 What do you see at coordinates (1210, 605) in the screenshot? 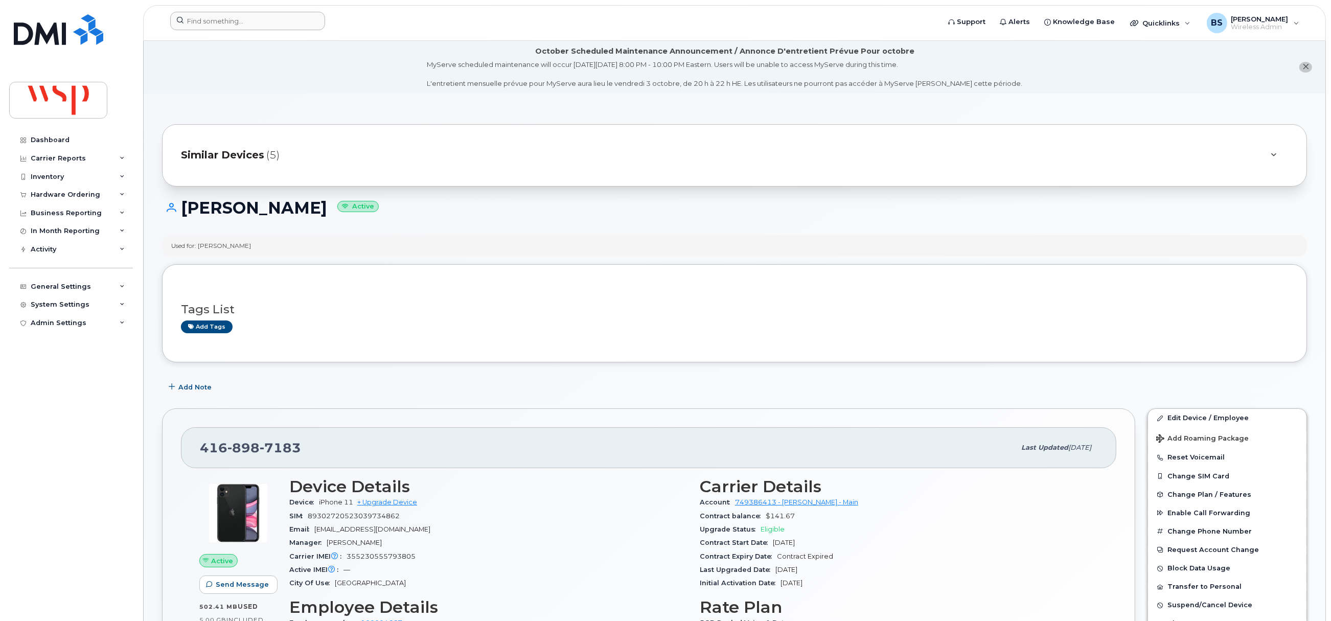
I see `span: Suspend/Cancel Device` at bounding box center [1210, 605].